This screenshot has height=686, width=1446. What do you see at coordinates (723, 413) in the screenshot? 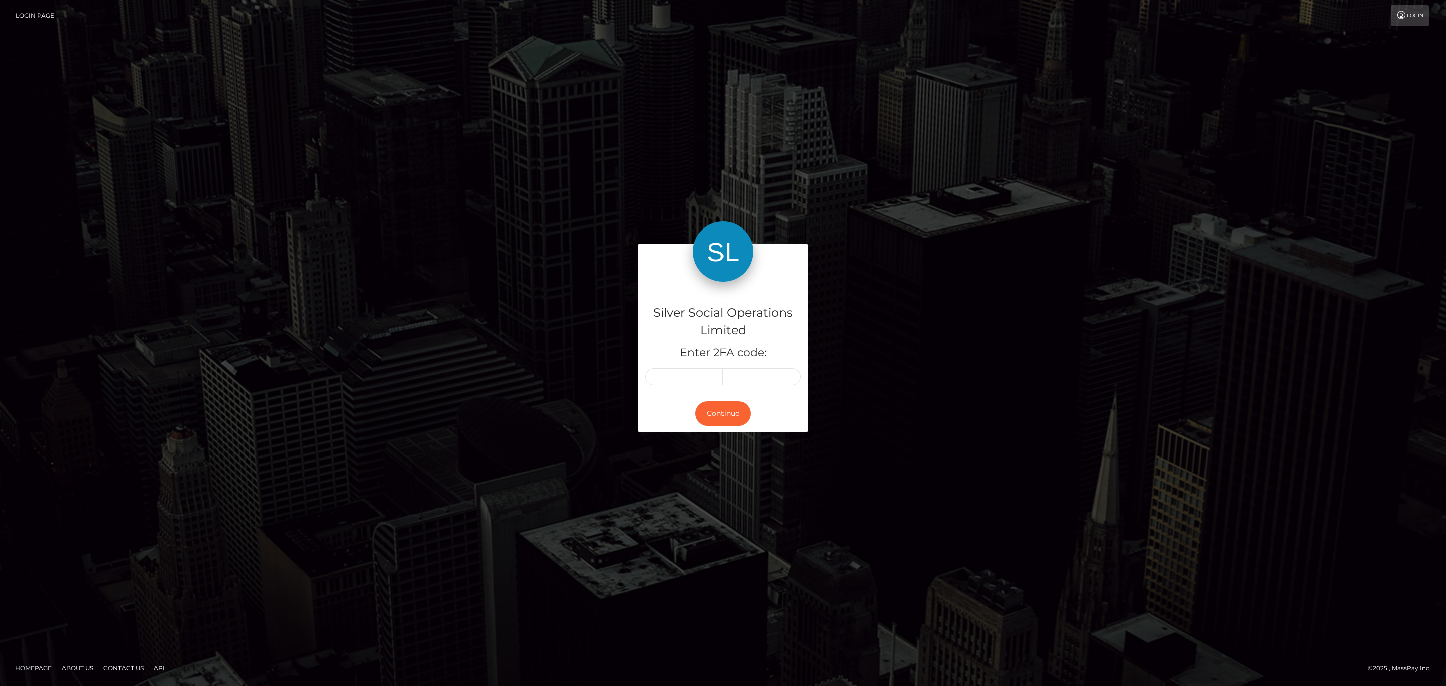
I see `button: Continue` at bounding box center [723, 413].